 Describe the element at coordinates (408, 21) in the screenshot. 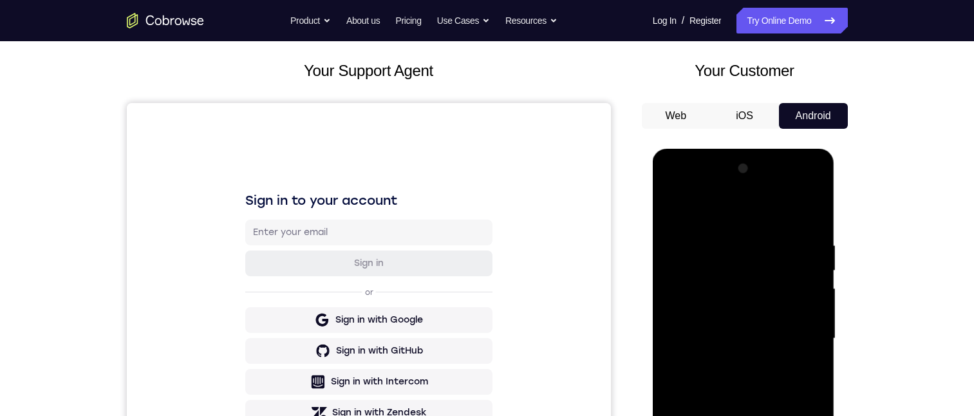

I see `a: Pricing` at that location.